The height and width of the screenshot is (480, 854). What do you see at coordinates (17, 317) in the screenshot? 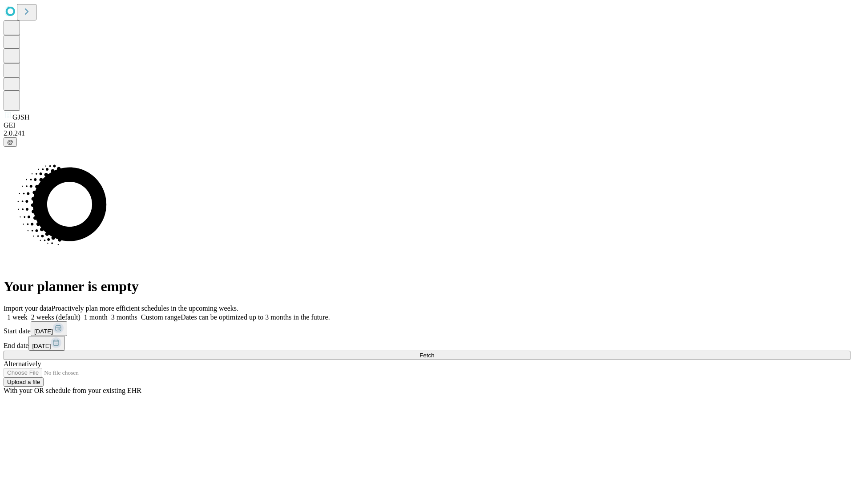
I see `span: 1 week` at bounding box center [17, 317].